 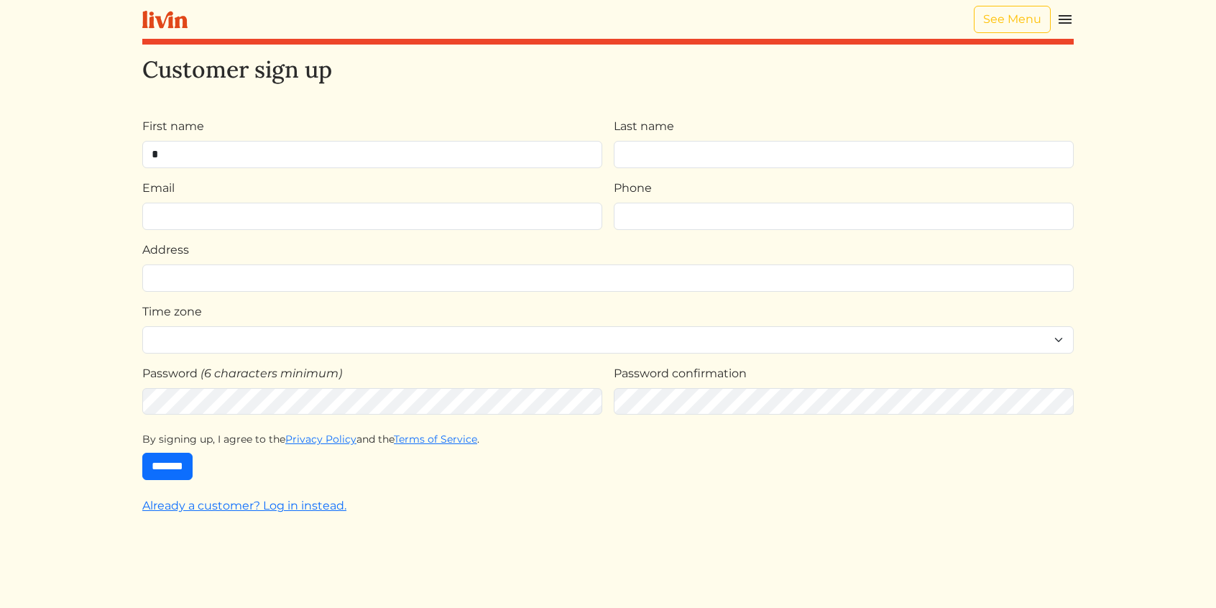 I want to click on a: Terms of Service, so click(x=436, y=439).